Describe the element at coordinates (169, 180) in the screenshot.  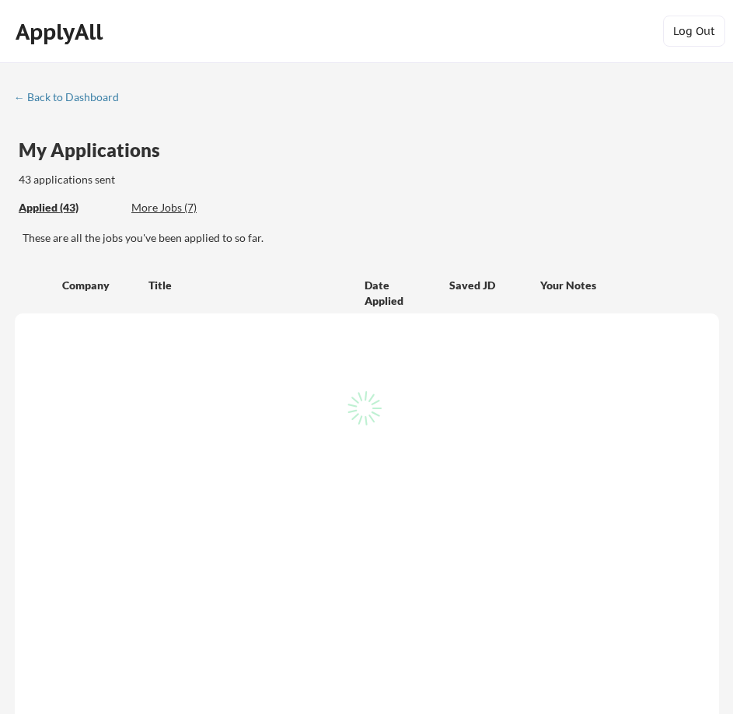
I see `div: 43 applications sent` at that location.